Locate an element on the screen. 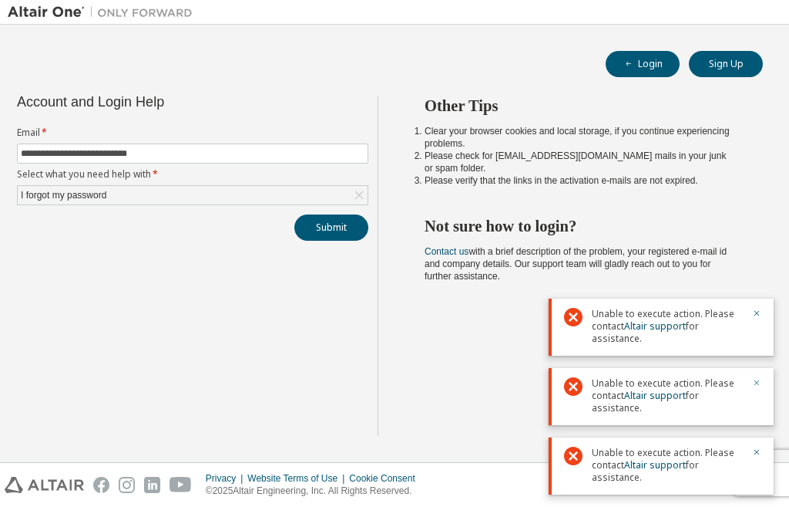 The height and width of the screenshot is (507, 789). li: Clear your browser cookies and local storage, if you continue experiencing problems. is located at coordinates (580, 137).